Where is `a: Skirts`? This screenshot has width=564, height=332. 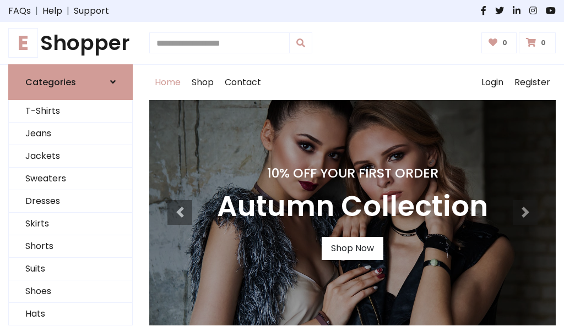
a: Skirts is located at coordinates (70, 224).